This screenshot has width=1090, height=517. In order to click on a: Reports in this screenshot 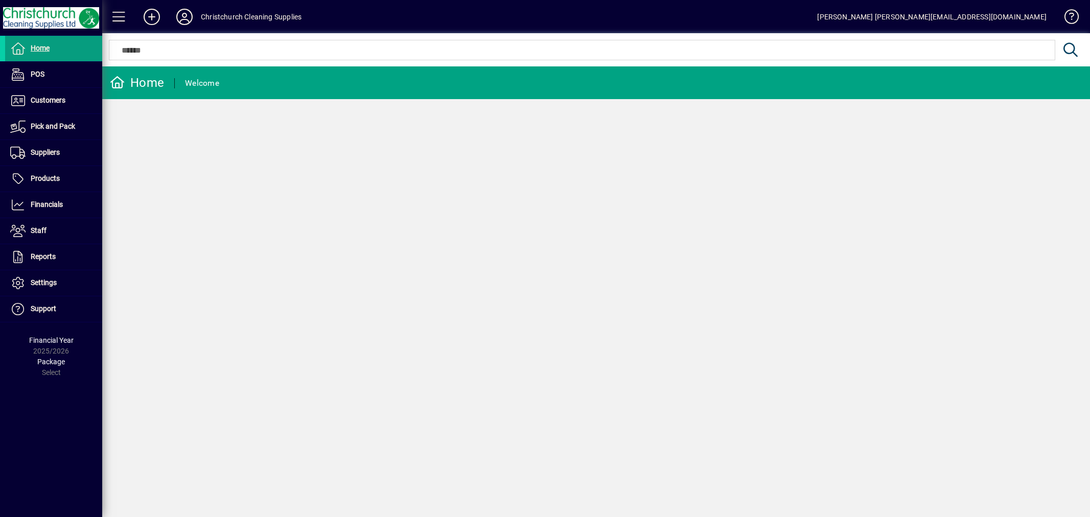, I will do `click(54, 257)`.